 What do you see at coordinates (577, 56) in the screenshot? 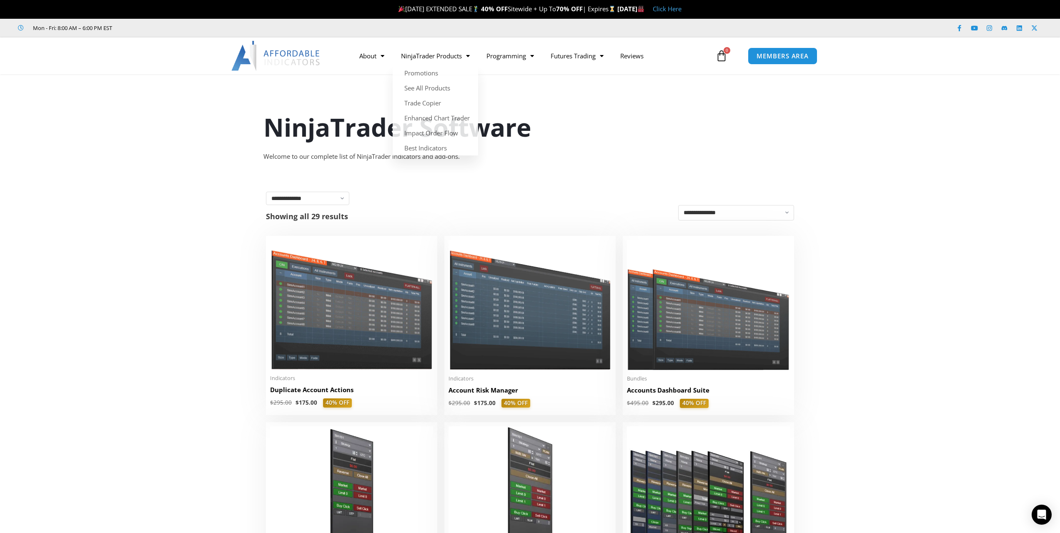
I see `a: Futures Trading` at bounding box center [577, 56].